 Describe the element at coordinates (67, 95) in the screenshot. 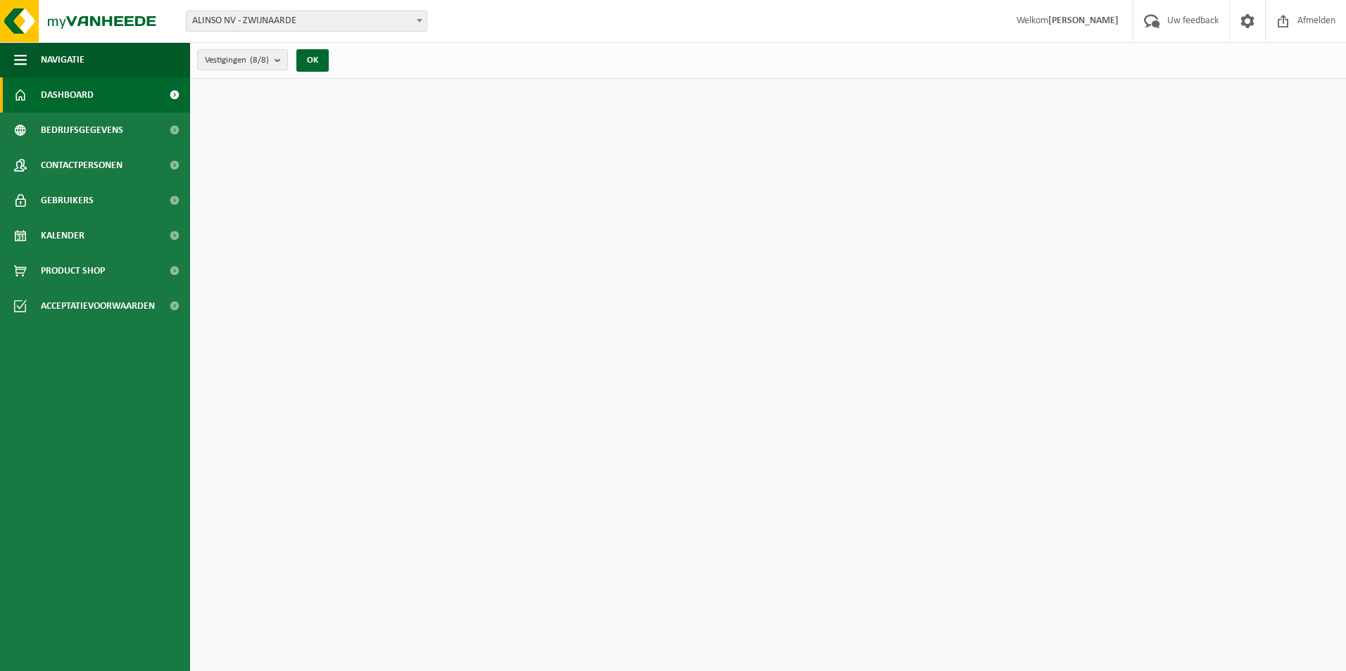

I see `span: Dashboard` at that location.